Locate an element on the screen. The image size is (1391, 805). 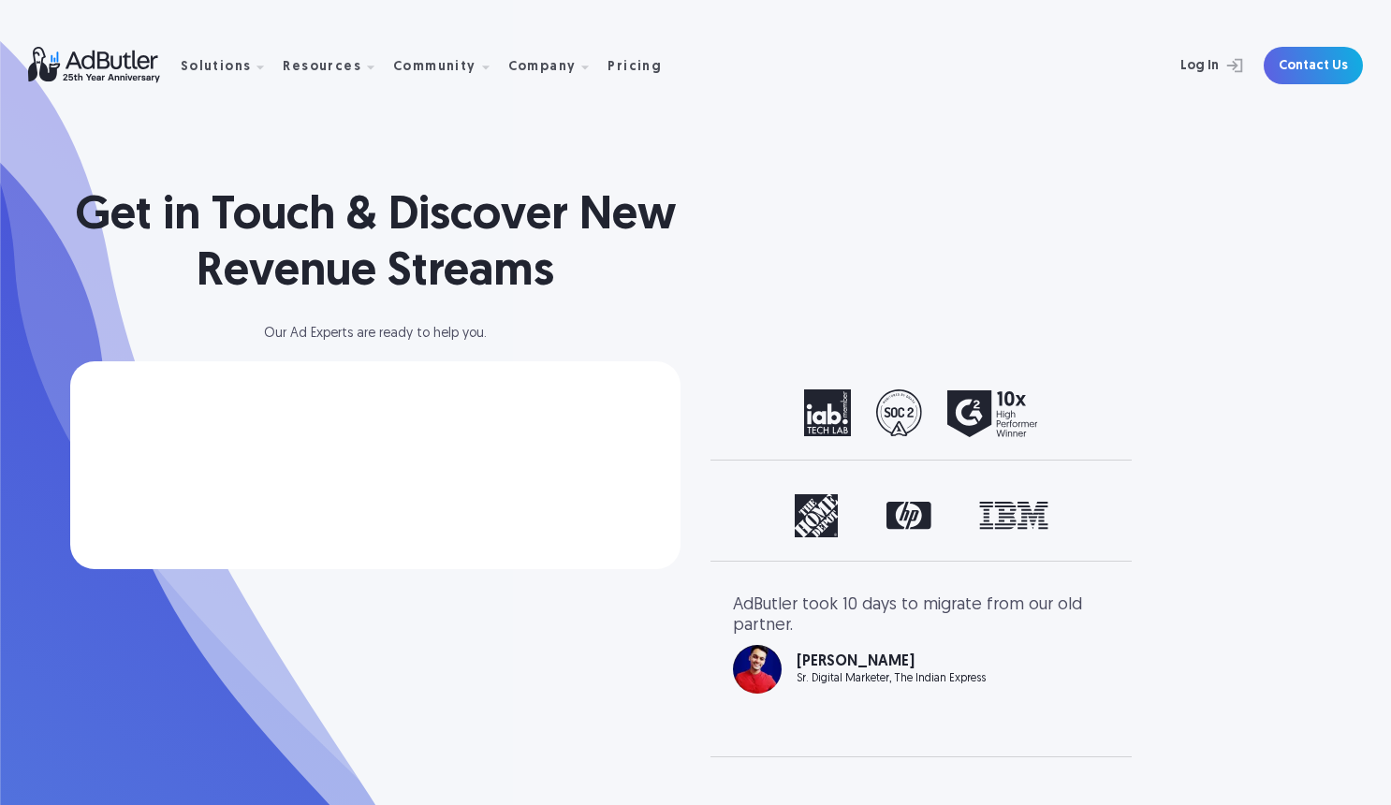
div: Pricing is located at coordinates (635, 67).